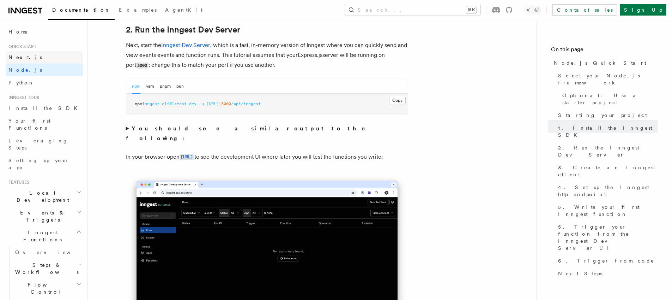 Image resolution: width=672 pixels, height=300 pixels. What do you see at coordinates (607, 131) in the screenshot?
I see `a: 1. Install the Inngest SDK` at bounding box center [607, 131].